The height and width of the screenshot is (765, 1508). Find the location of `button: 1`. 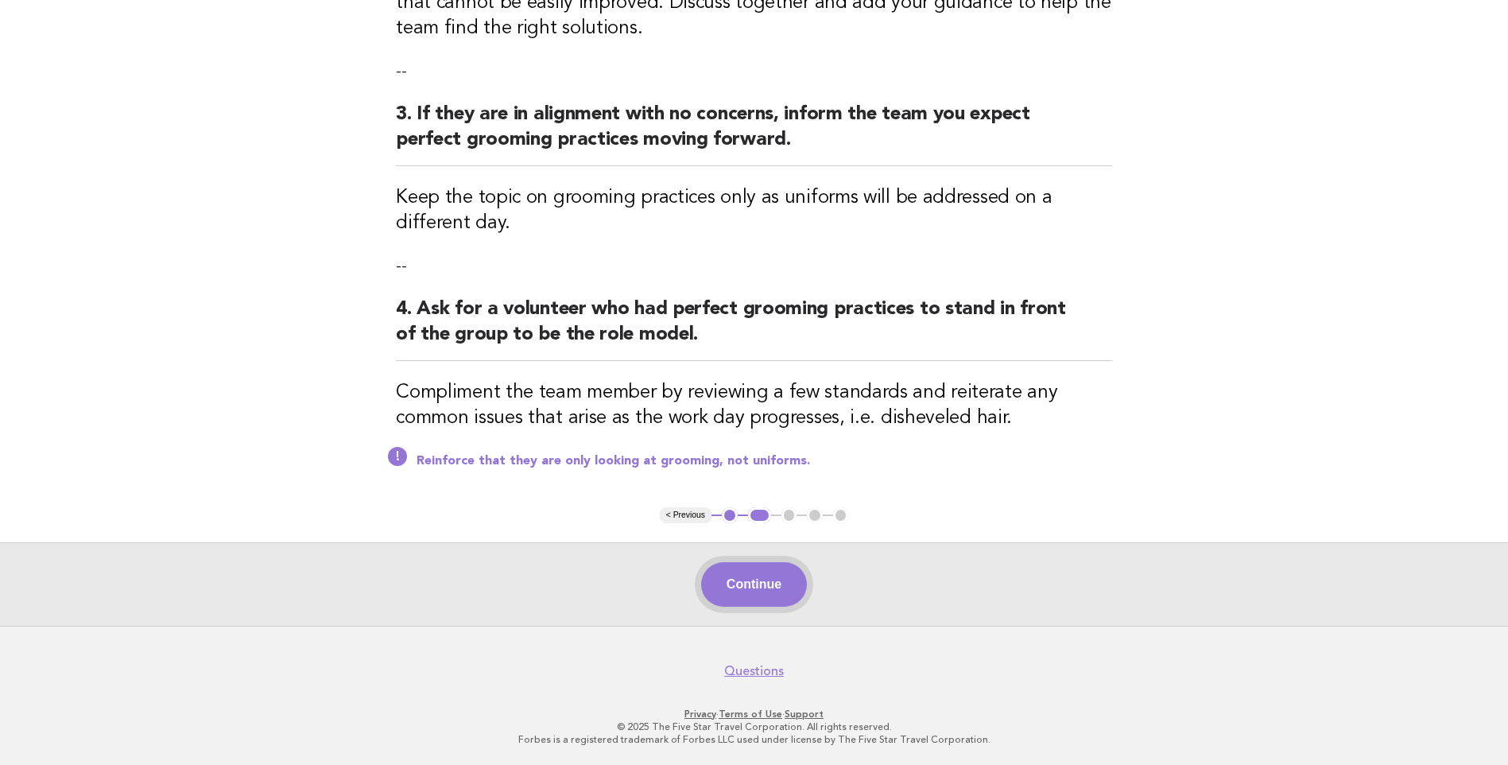

button: 1 is located at coordinates (730, 515).